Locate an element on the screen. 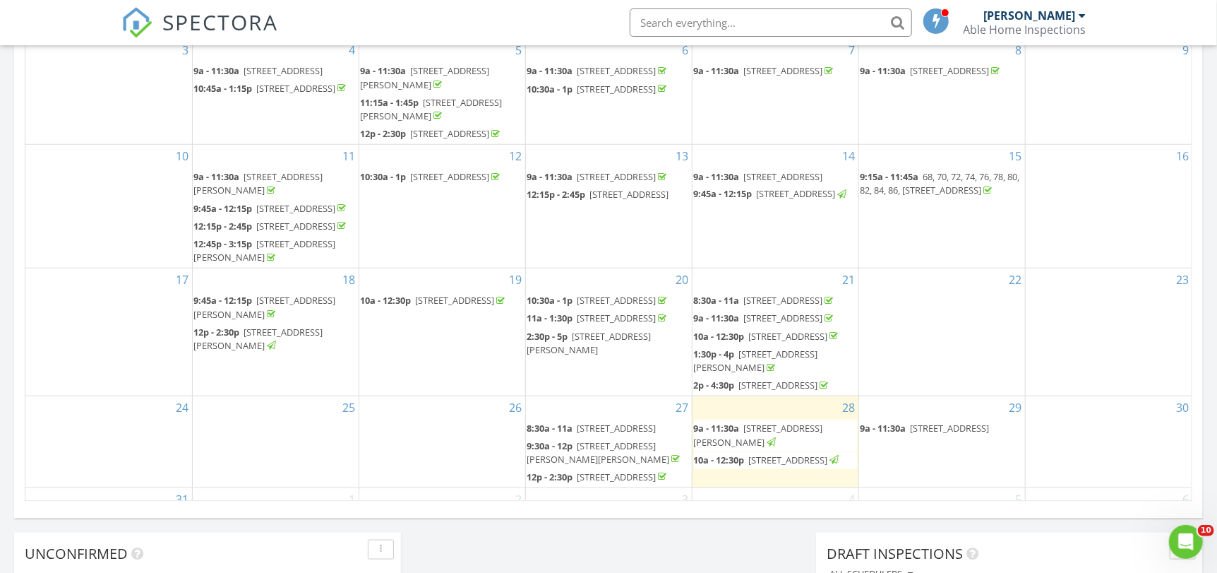  a: Go to August 5, 2025 is located at coordinates (519, 50).